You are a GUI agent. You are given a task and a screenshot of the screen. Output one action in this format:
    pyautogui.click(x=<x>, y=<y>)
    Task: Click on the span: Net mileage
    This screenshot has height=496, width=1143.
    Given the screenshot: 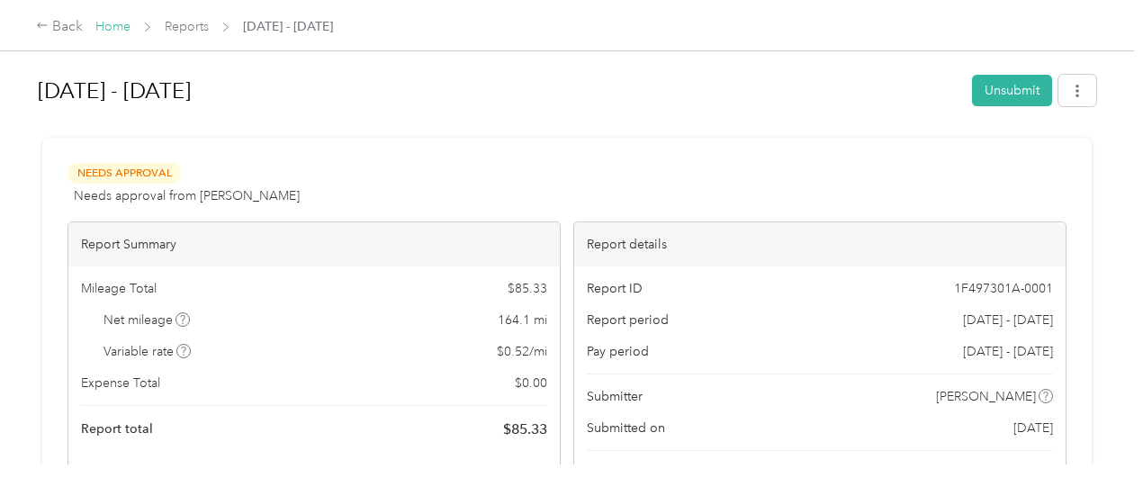 What is the action you would take?
    pyautogui.click(x=147, y=320)
    